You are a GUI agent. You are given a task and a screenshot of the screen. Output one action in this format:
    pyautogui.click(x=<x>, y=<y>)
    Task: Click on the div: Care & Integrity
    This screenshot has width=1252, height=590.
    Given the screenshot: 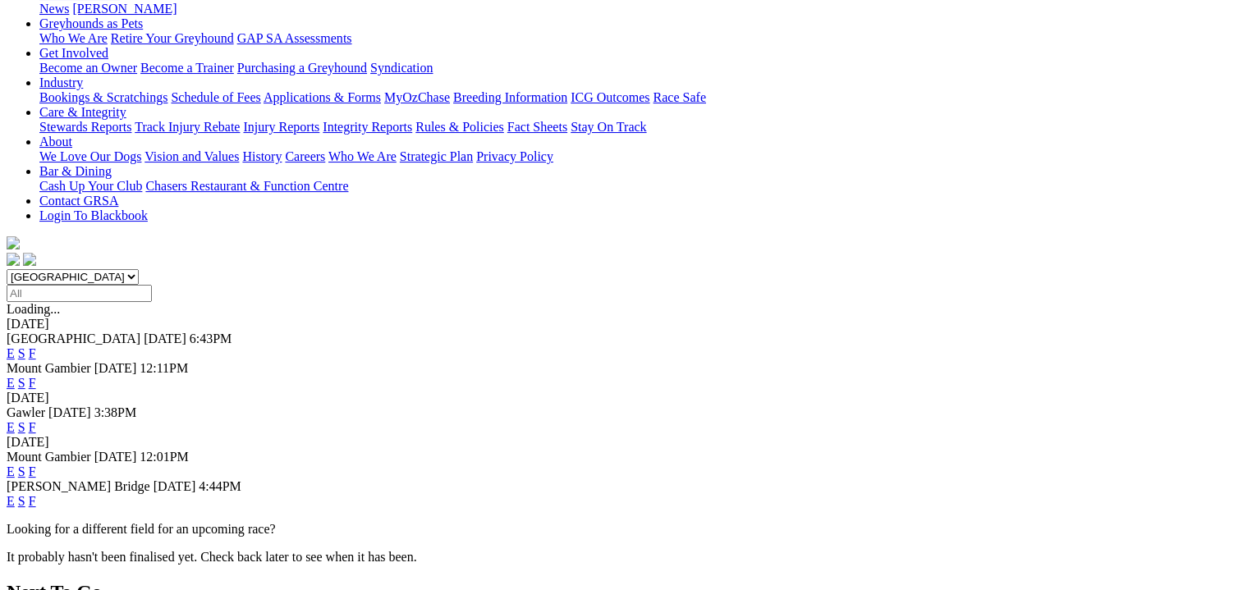 What is the action you would take?
    pyautogui.click(x=642, y=127)
    